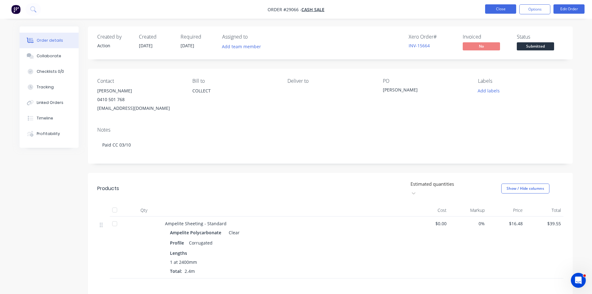  Describe the element at coordinates (176, 271) in the screenshot. I see `span: Total:` at that location.